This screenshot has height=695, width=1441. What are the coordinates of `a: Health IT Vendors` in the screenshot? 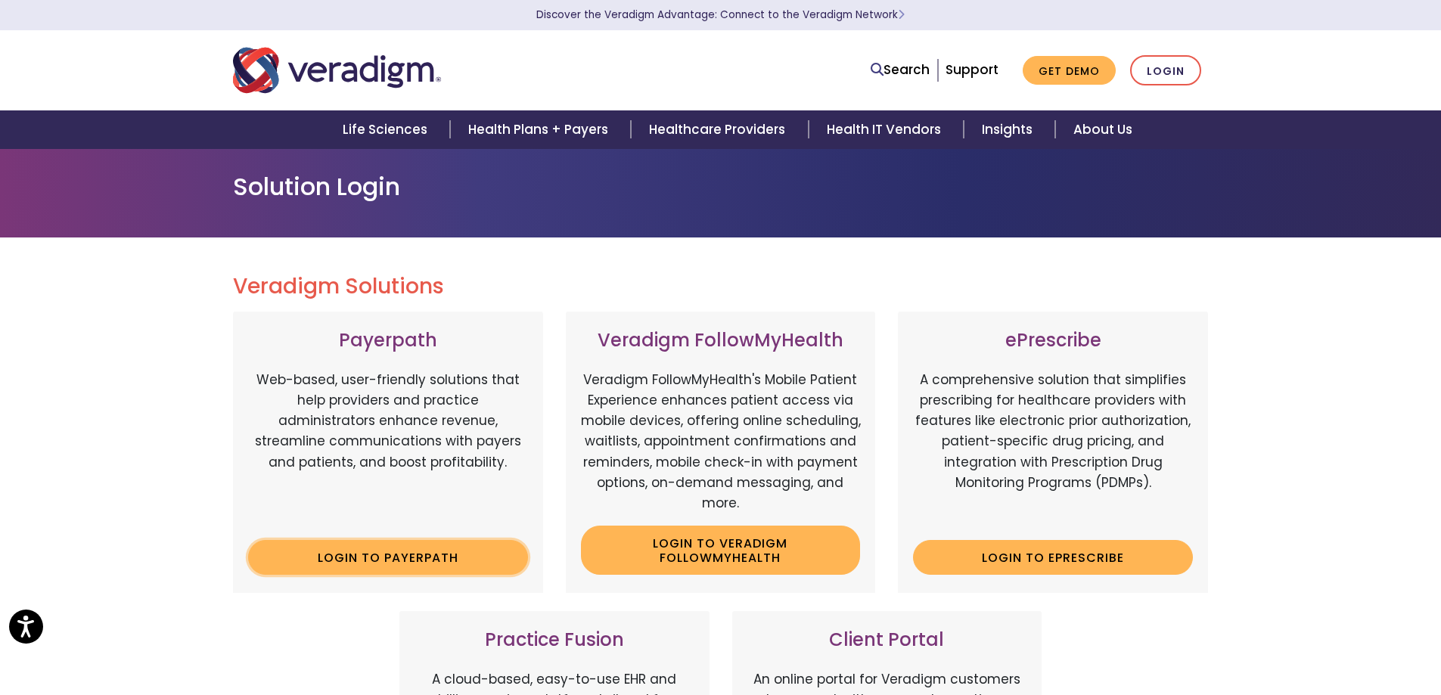 It's located at (886, 129).